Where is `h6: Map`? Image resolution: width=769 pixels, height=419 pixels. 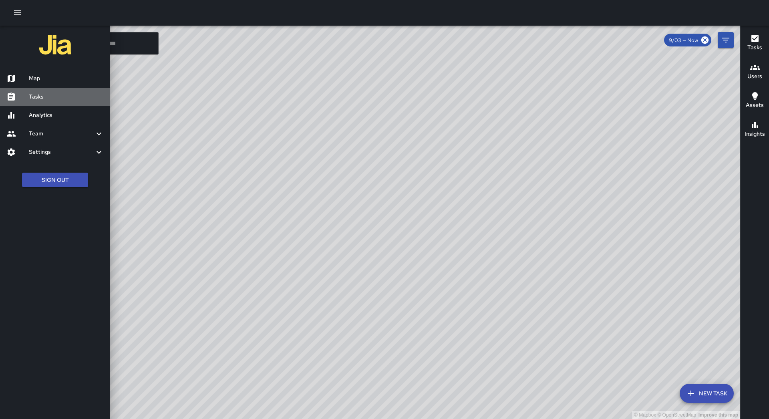
h6: Map is located at coordinates (66, 79).